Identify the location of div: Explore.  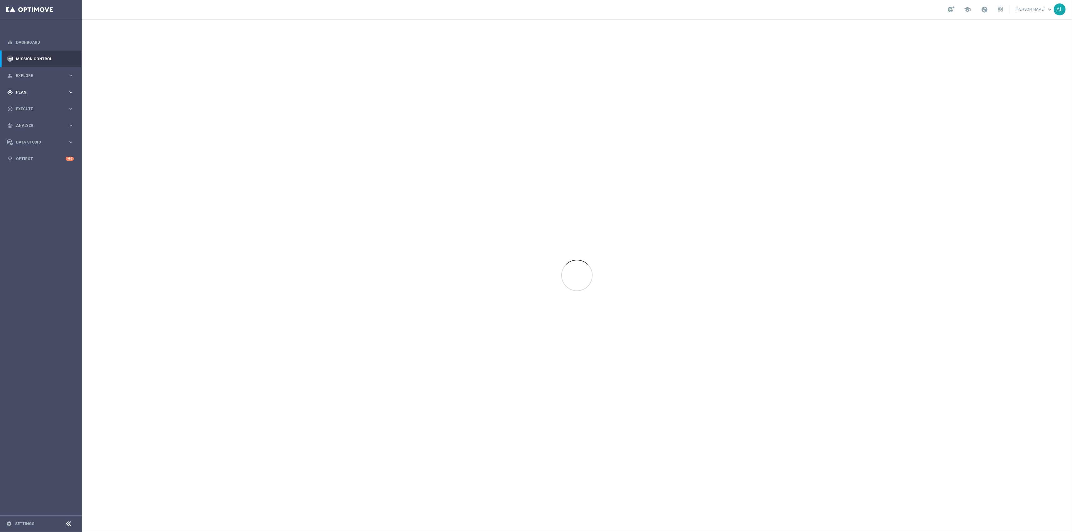
(37, 76).